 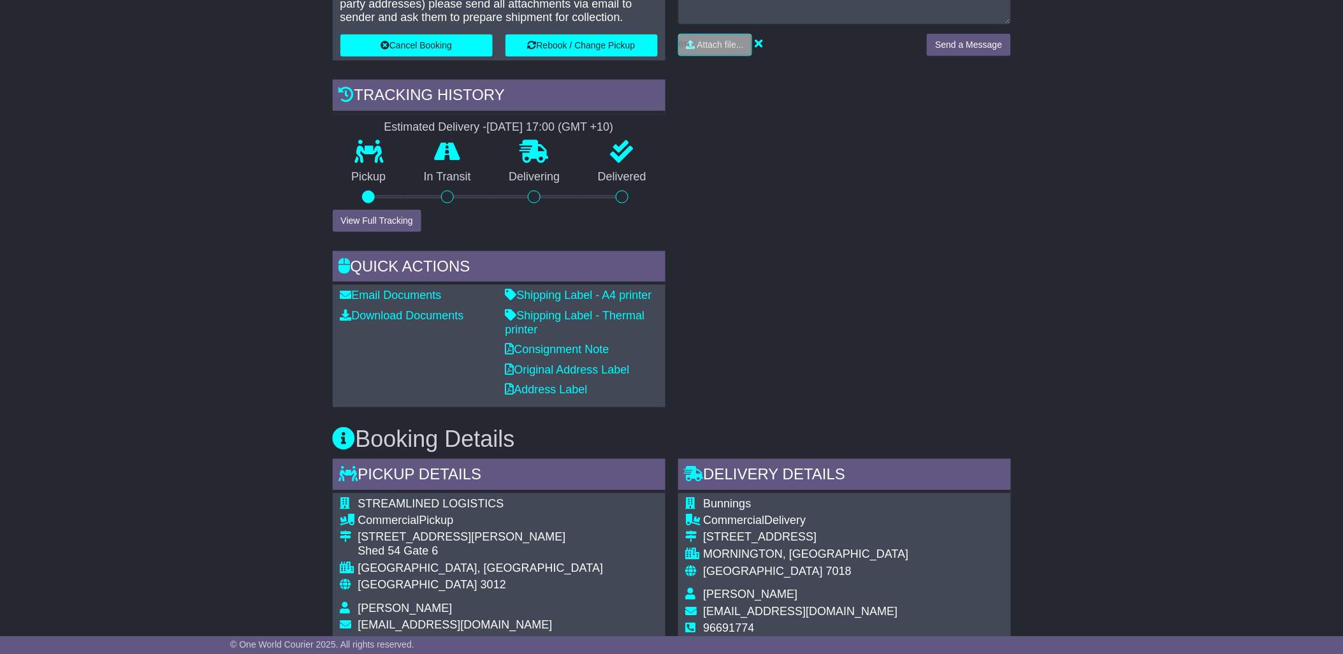 I want to click on div: Tracking history, so click(x=499, y=97).